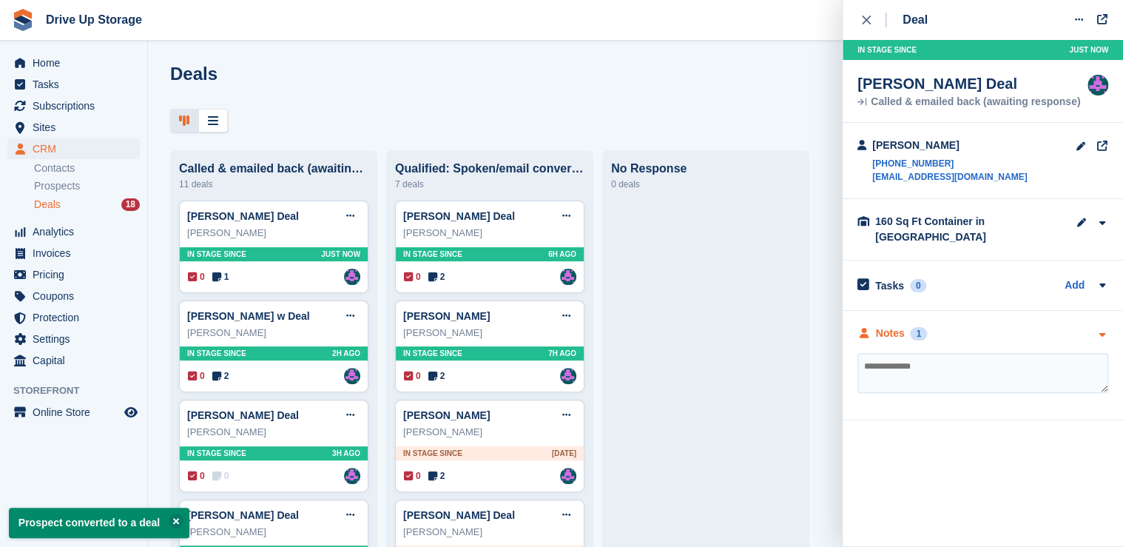 This screenshot has height=547, width=1123. I want to click on a: Prospects, so click(87, 186).